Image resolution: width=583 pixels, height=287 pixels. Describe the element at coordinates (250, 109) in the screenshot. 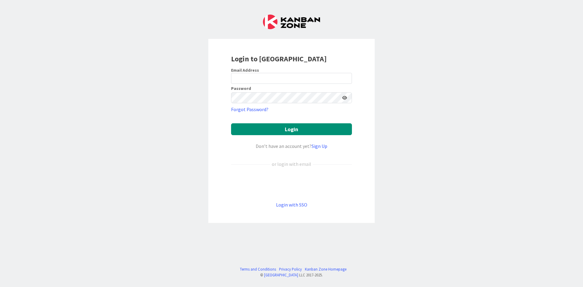

I see `a: Forgot Password?` at that location.